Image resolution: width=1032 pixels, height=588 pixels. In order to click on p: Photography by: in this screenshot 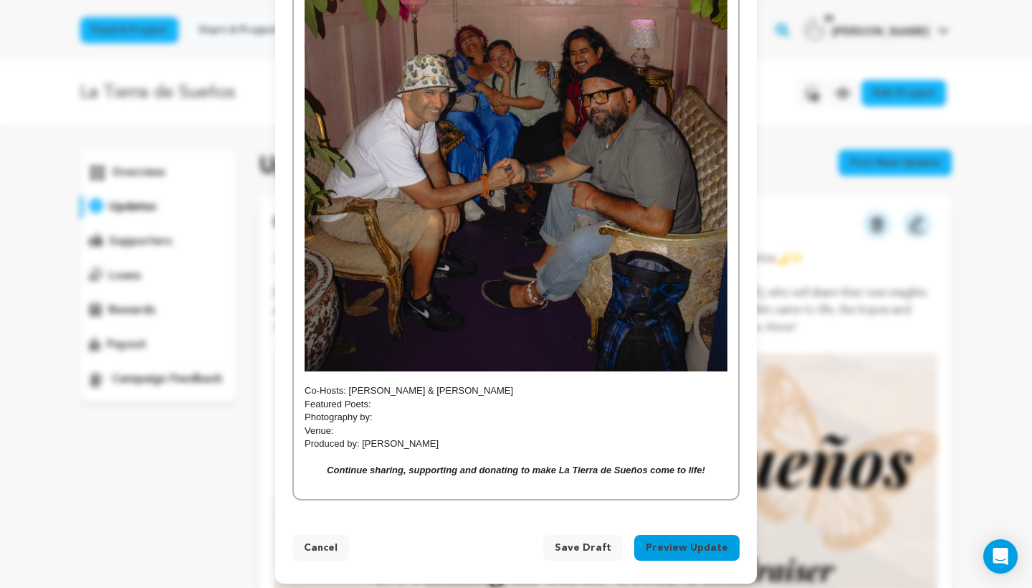, I will do `click(516, 417)`.